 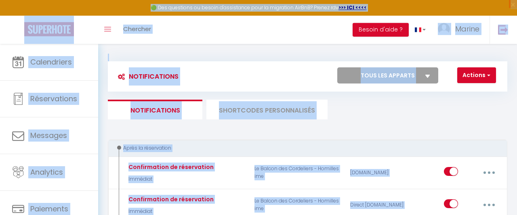 What do you see at coordinates (297, 173) in the screenshot?
I see `p: Le Balcon des Cordeliers - Homillesime` at bounding box center [297, 173].